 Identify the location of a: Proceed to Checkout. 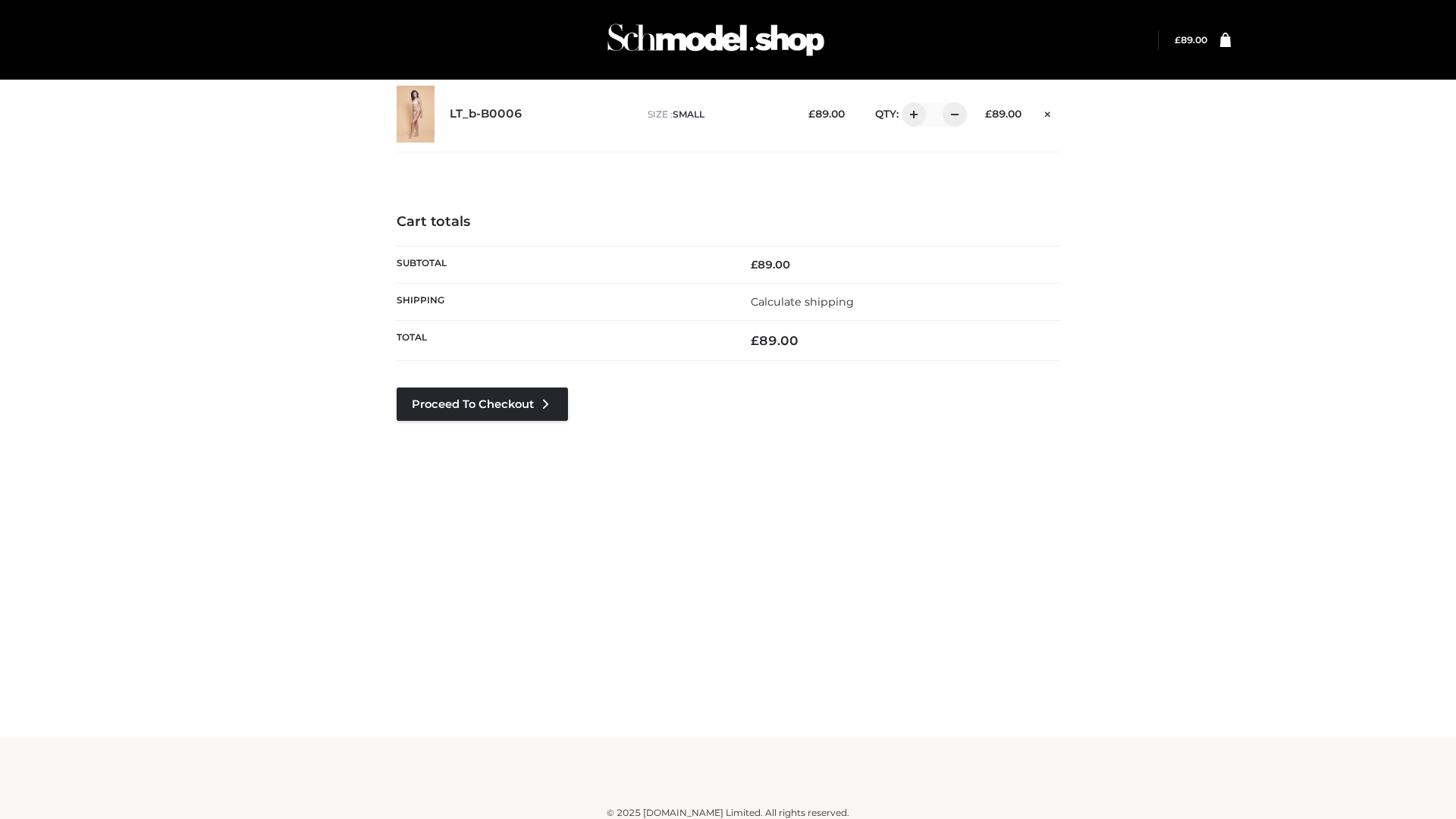
(482, 404).